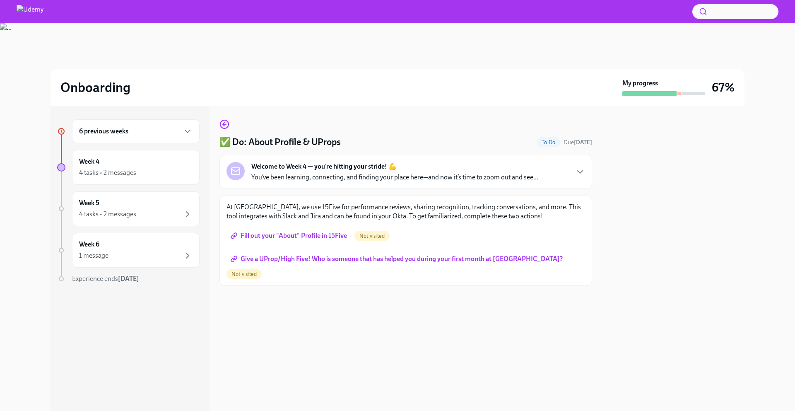 The height and width of the screenshot is (411, 795). What do you see at coordinates (128, 167) in the screenshot?
I see `a: Week 44 tasks • 2 messages` at bounding box center [128, 167].